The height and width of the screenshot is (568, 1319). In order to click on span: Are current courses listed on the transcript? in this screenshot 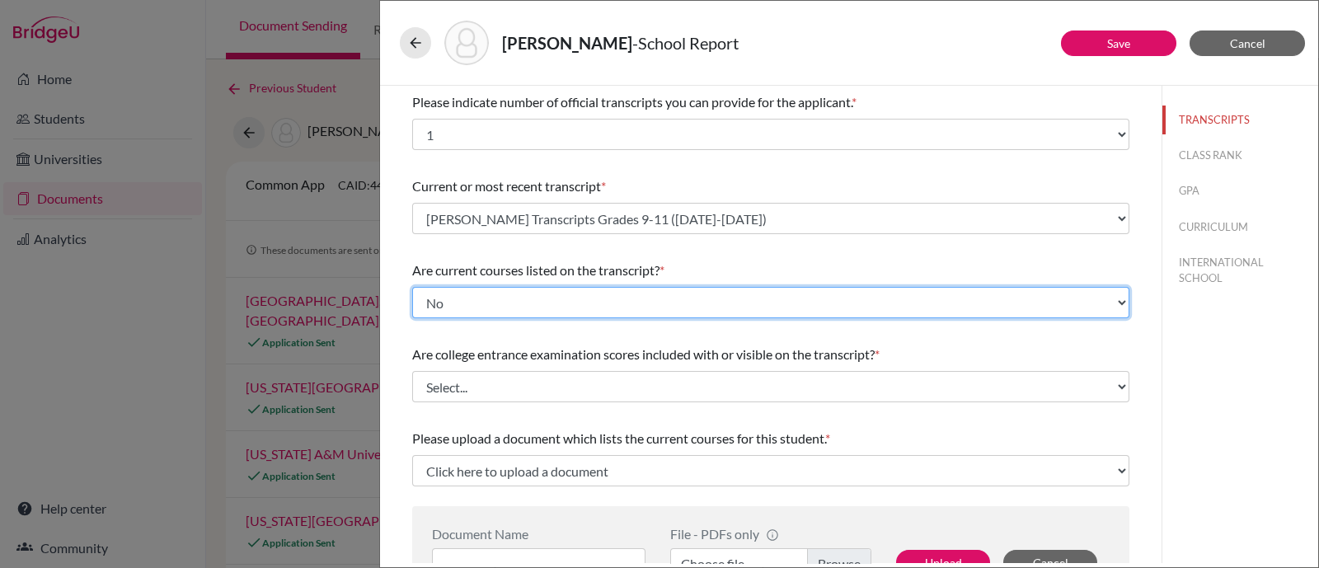, I will do `click(536, 270)`.